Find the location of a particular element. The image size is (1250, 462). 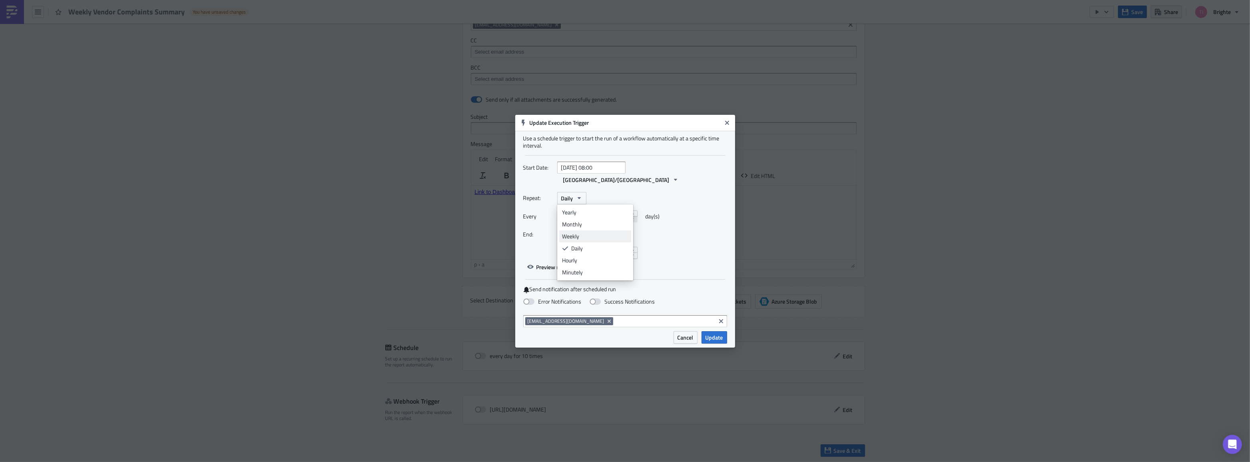

button: Preview next scheduled runs is located at coordinates (567, 267).